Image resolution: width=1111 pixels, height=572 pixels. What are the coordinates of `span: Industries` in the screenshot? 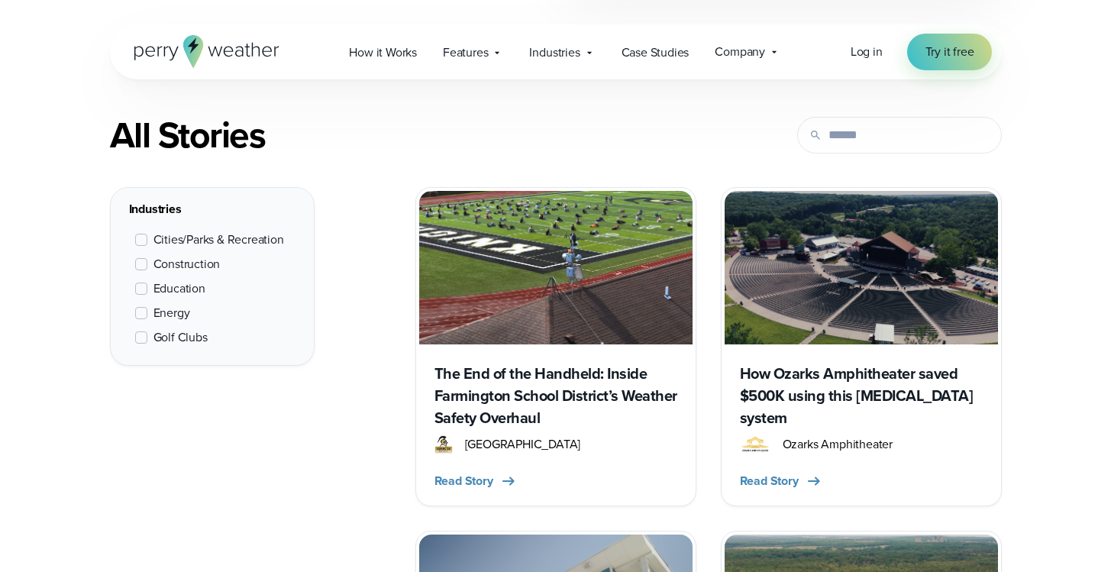 It's located at (554, 53).